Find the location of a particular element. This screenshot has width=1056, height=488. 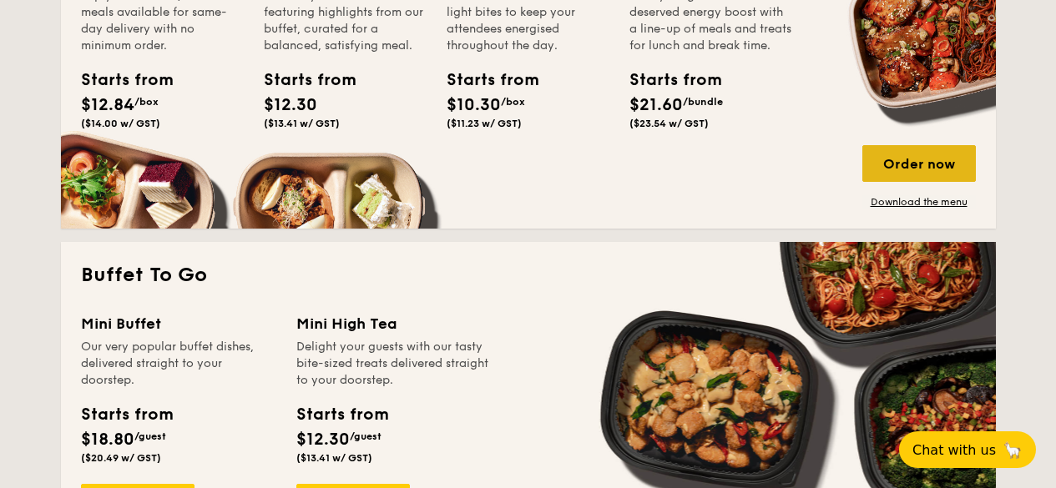

span: ($14.00 w/ GST) is located at coordinates (120, 124).